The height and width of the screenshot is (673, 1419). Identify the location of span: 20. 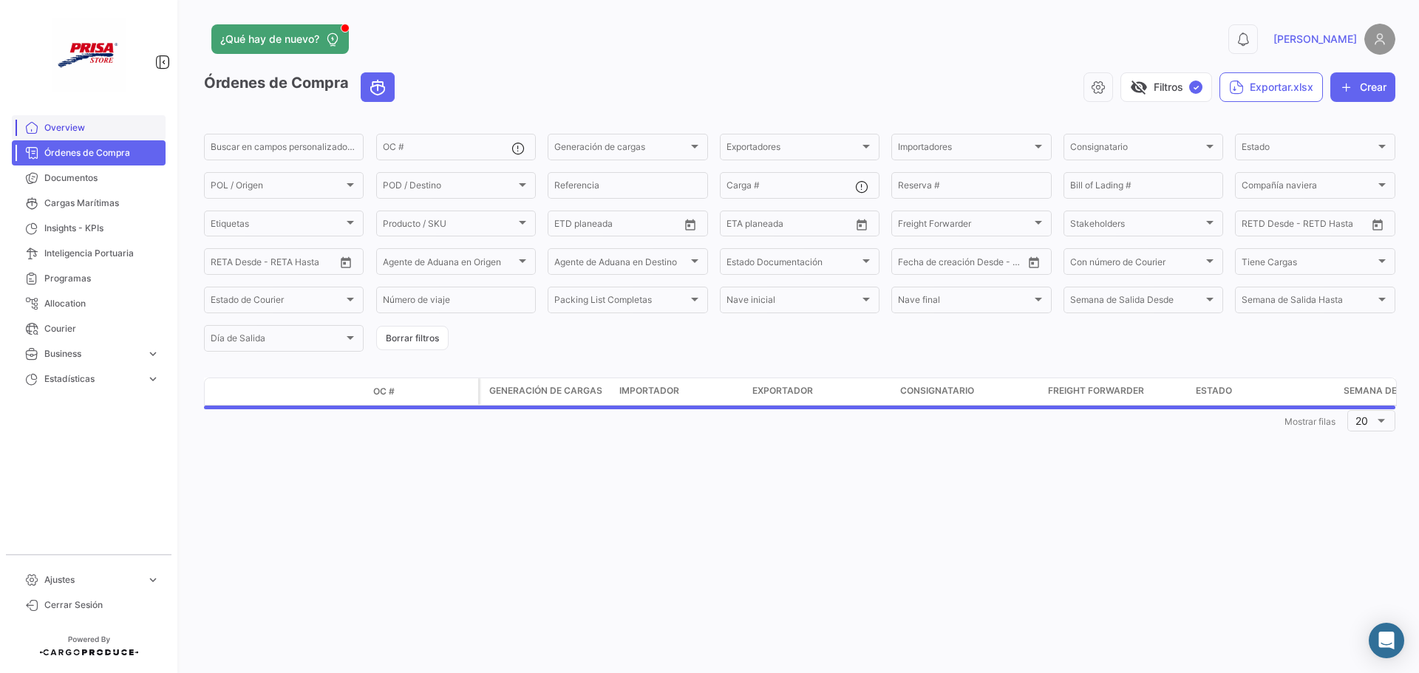
(1362, 421).